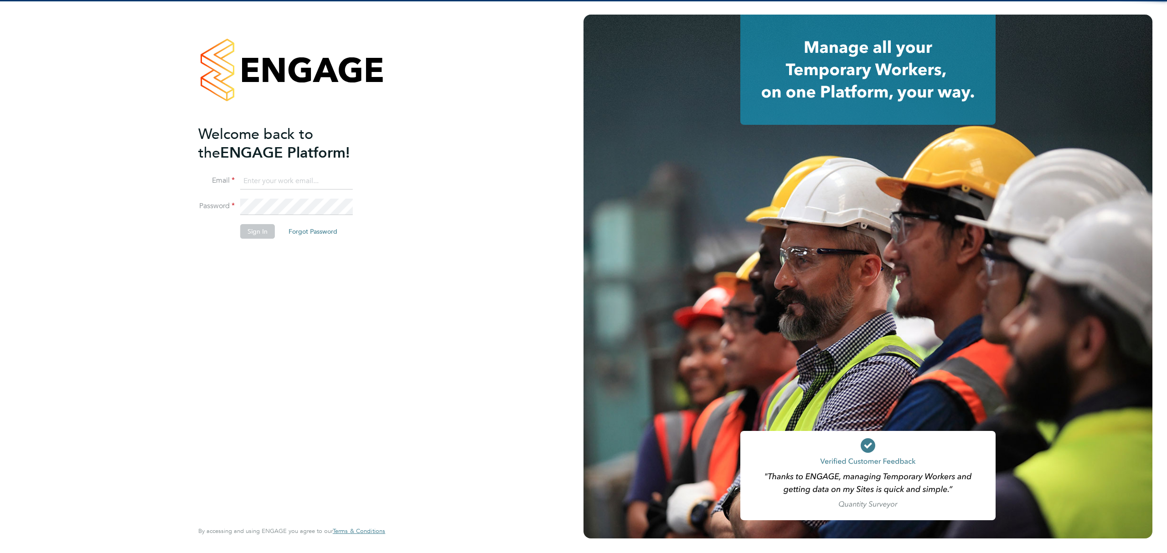  What do you see at coordinates (296, 181) in the screenshot?
I see `input: Enter your work email...` at bounding box center [296, 181].